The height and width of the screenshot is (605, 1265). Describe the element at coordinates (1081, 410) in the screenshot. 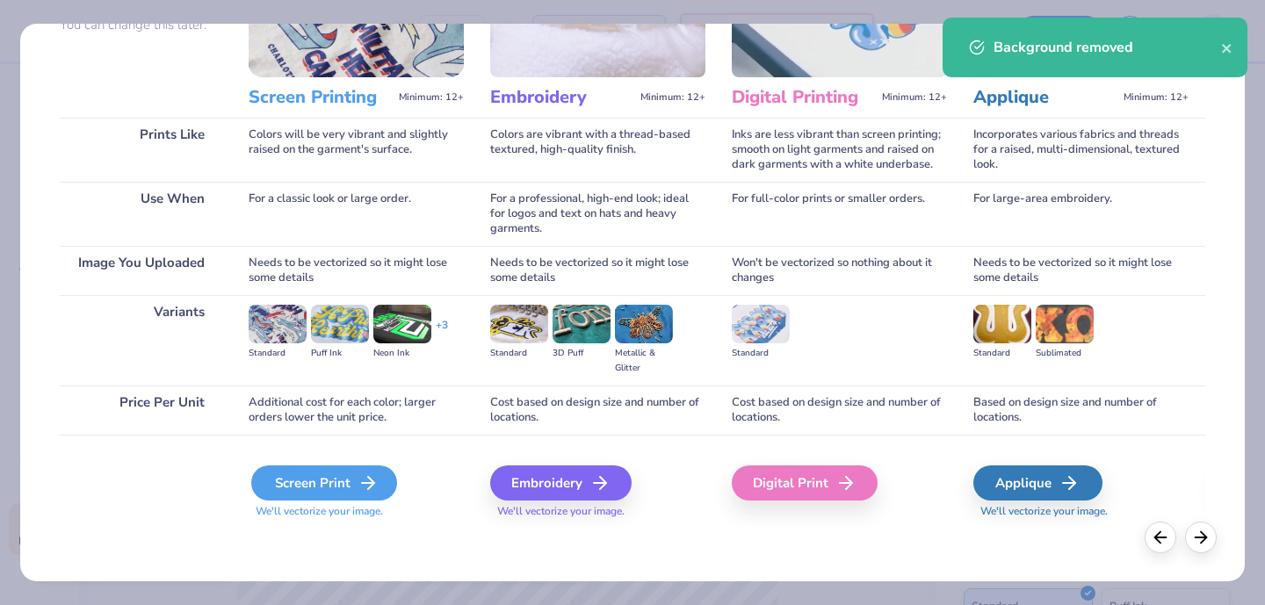

I see `div: Based on design size and number of locations.` at that location.